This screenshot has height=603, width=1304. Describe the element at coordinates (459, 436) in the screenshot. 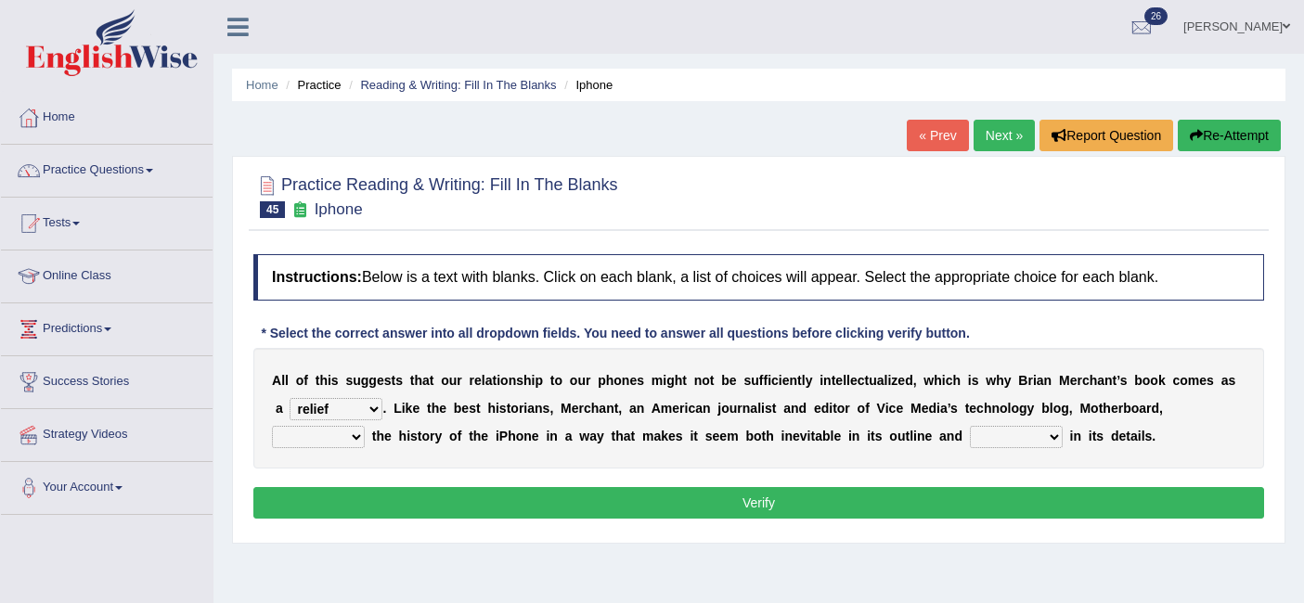

I see `b: f` at that location.